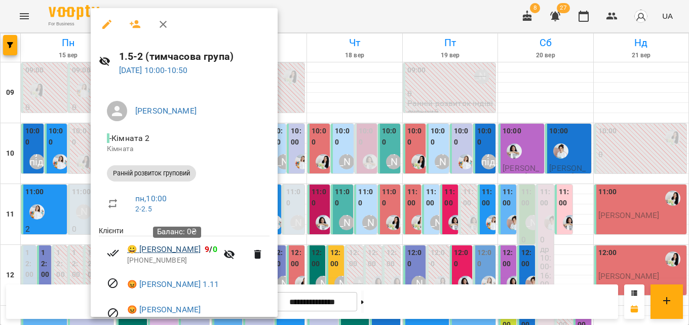 Image resolution: width=689 pixels, height=325 pixels. Describe the element at coordinates (151, 198) in the screenshot. I see `a: пн , 10:00` at that location.